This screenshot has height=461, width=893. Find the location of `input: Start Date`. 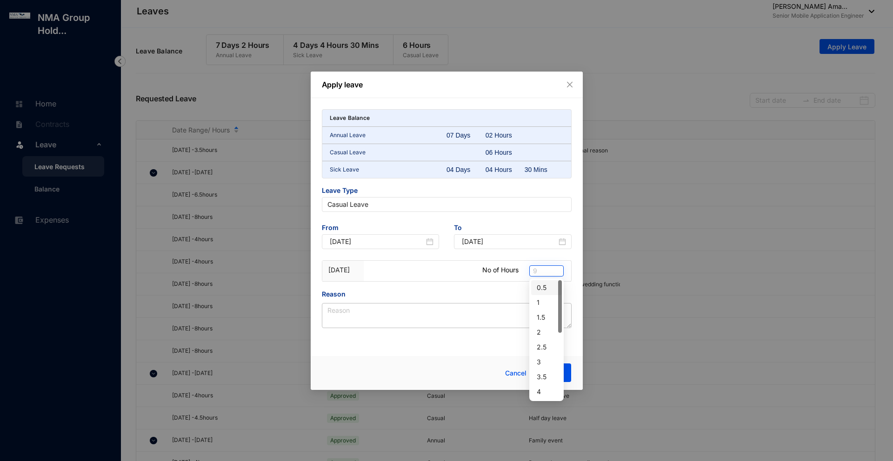

input: Start Date is located at coordinates (377, 242).